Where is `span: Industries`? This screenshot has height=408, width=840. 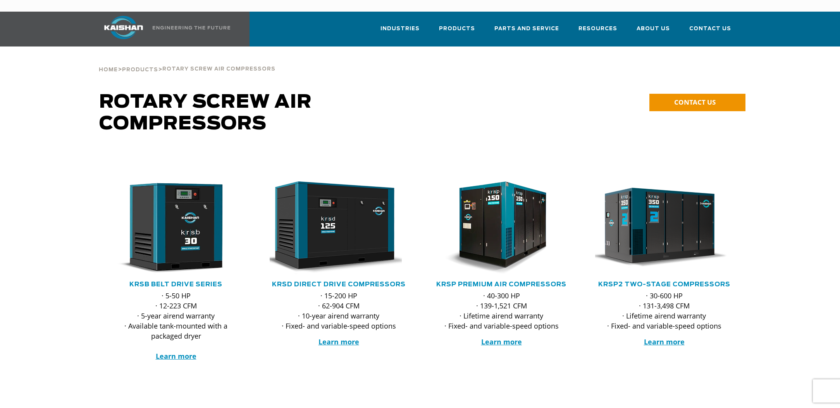
span: Industries is located at coordinates (400, 29).